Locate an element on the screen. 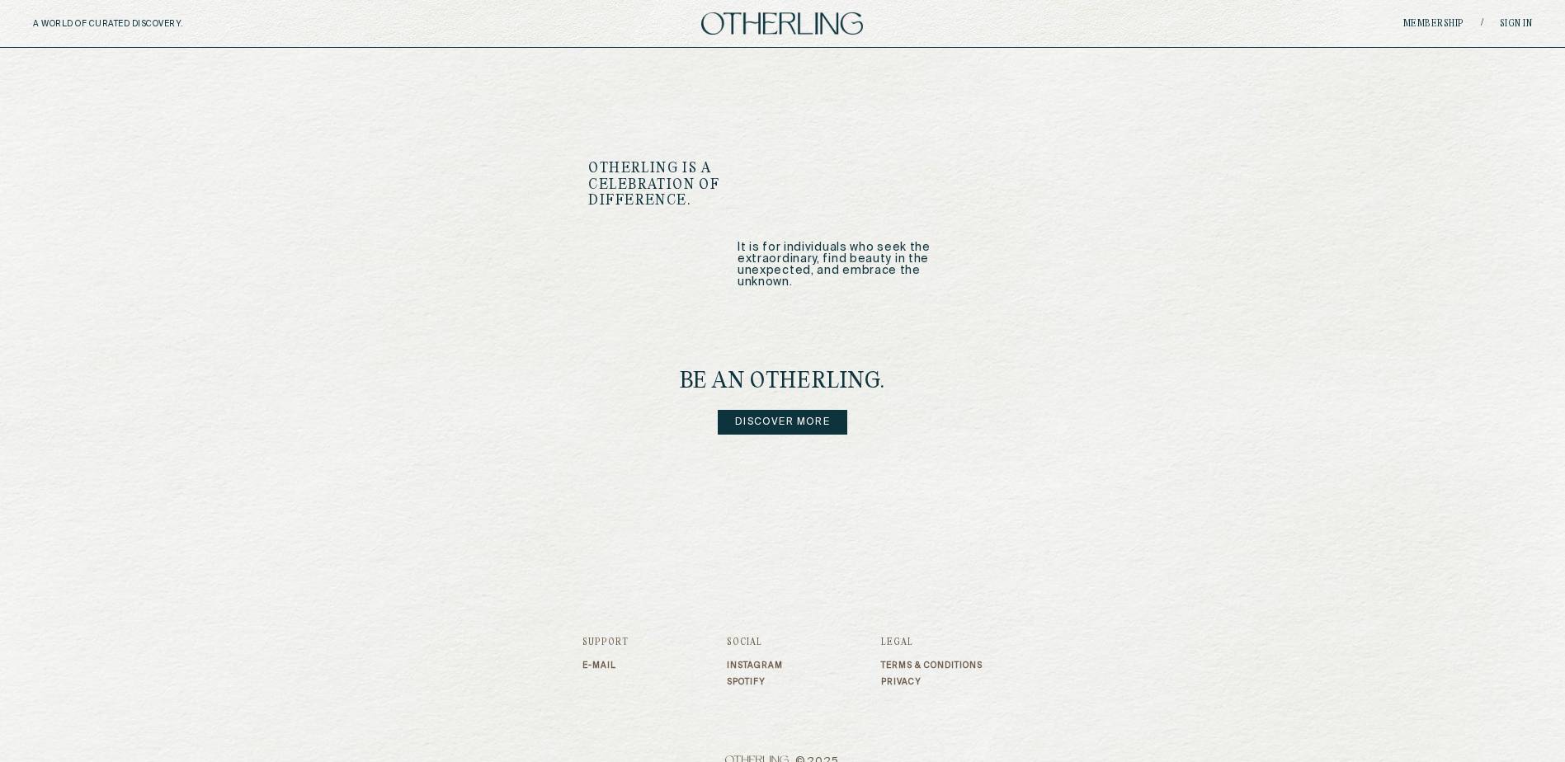 The width and height of the screenshot is (1565, 762). h5: A WORLD OF CURATED DISCOVERY. is located at coordinates (144, 24).